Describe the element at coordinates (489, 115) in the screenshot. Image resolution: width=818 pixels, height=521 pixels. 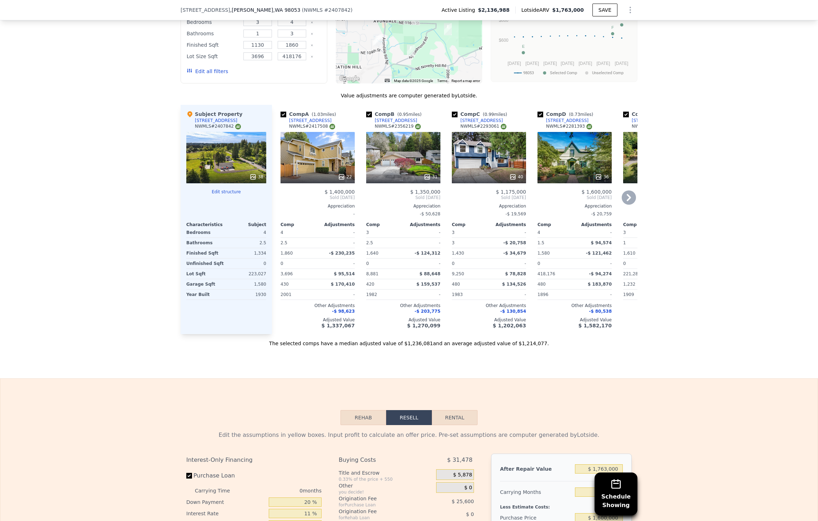
I see `span: 0.99` at that location.